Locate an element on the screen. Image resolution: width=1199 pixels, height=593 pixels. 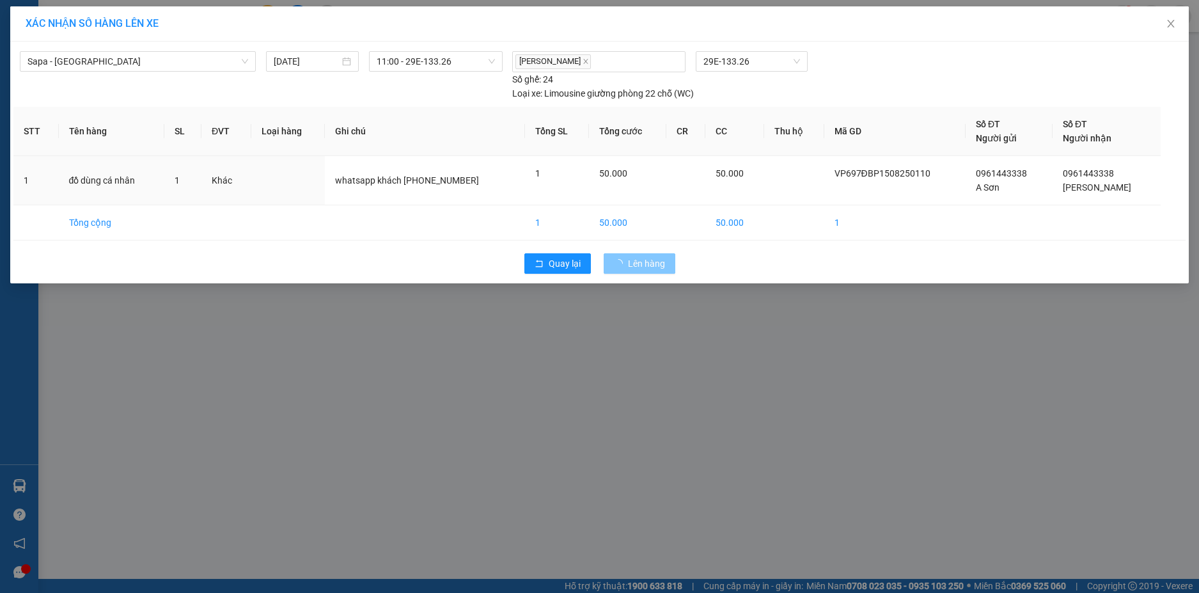
span: Quay lại is located at coordinates (565, 264).